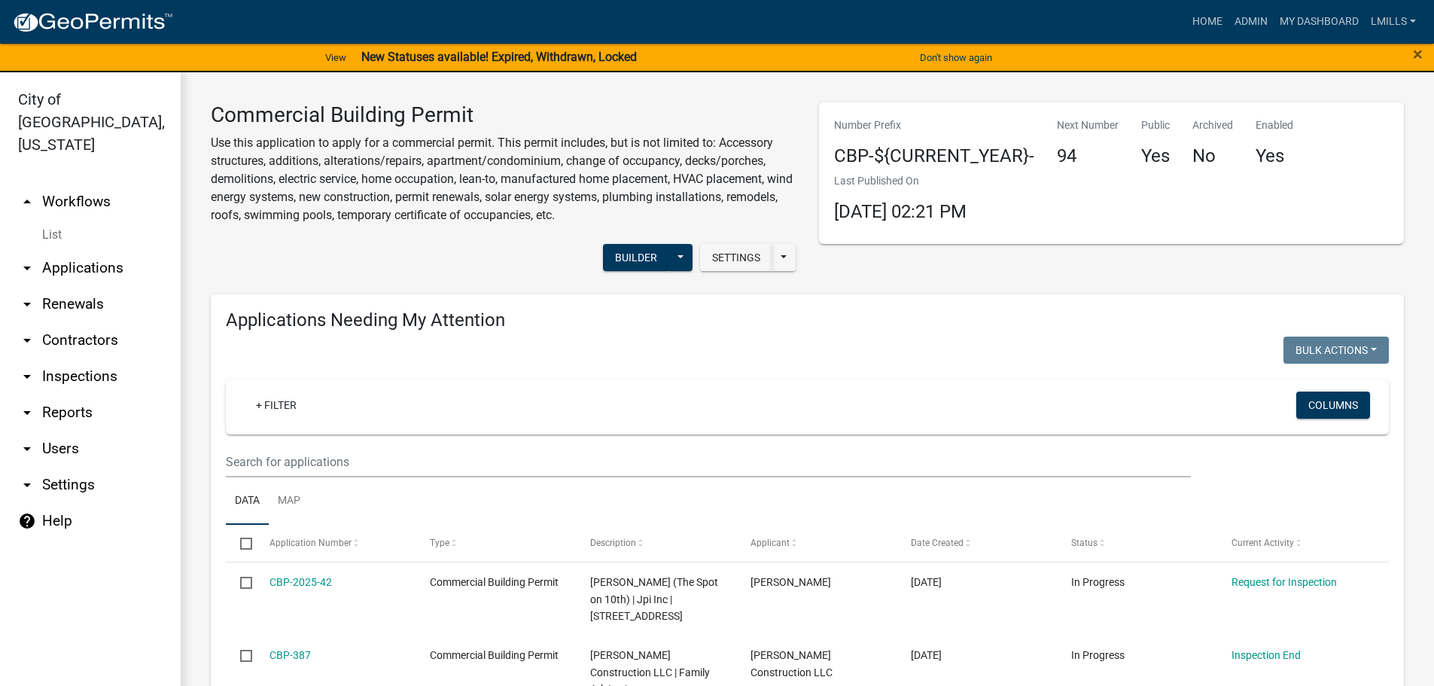 This screenshot has height=686, width=1434. What do you see at coordinates (656, 543) in the screenshot?
I see `datatable-header-cell: Description` at bounding box center [656, 543].